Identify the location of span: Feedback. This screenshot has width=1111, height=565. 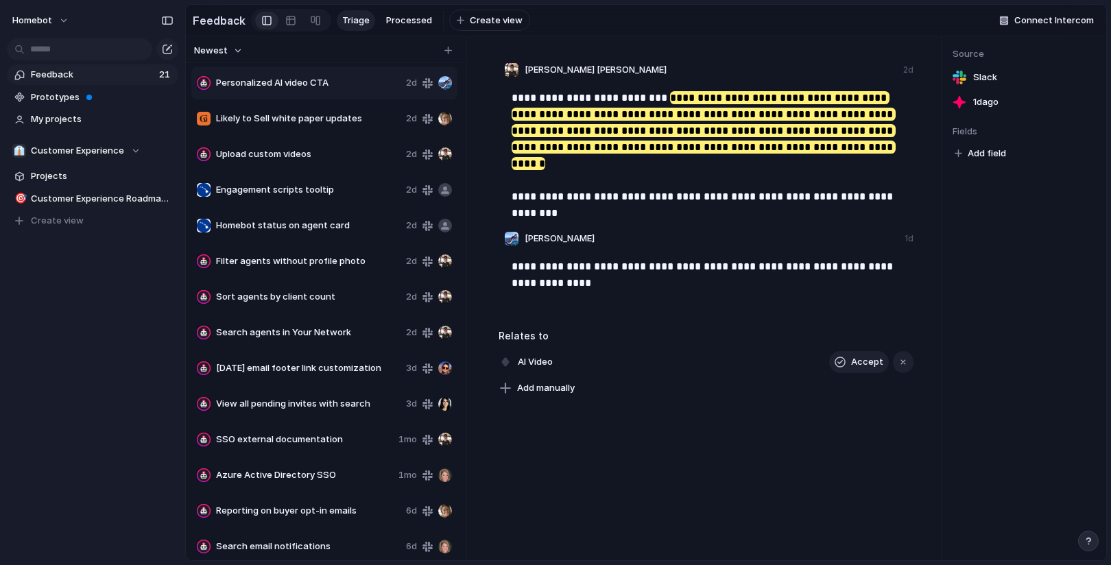
(93, 75).